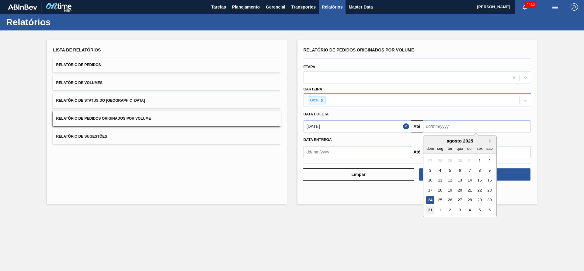  What do you see at coordinates (460, 190) in the screenshot?
I see `div: Choose quarta-feira, 20 de agosto de 2025` at bounding box center [460, 190].